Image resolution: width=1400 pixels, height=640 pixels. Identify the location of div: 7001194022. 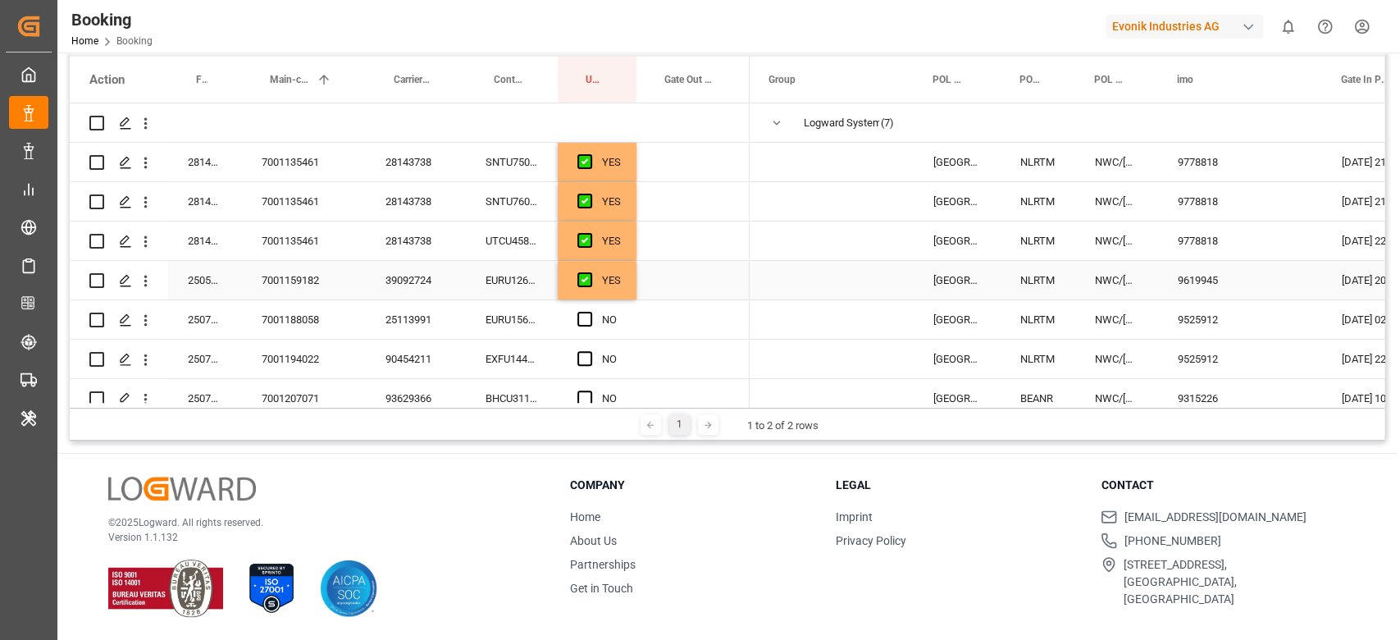
(304, 359).